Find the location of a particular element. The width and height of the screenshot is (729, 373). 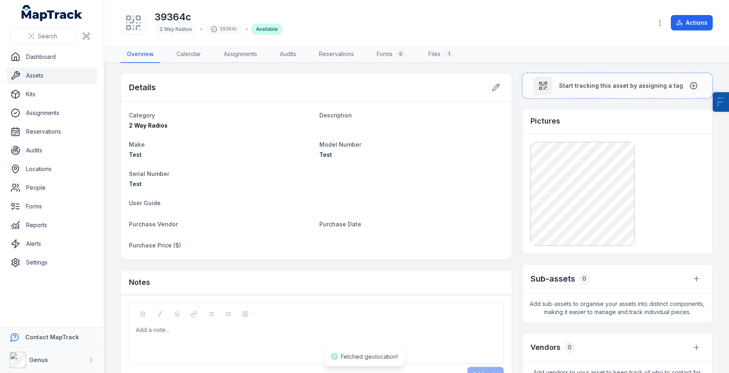

a: Overview is located at coordinates (140, 55).